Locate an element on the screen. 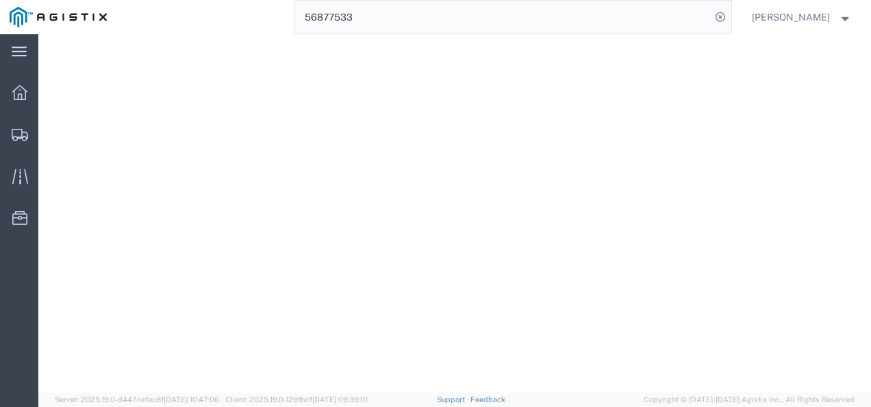 This screenshot has width=871, height=407. input: Search for shipment number, reference number is located at coordinates (502, 17).